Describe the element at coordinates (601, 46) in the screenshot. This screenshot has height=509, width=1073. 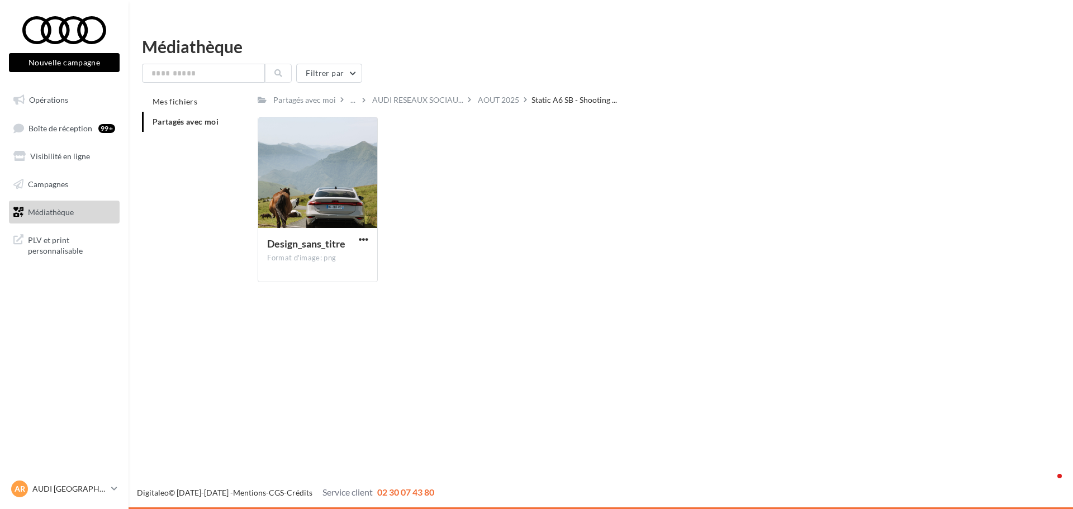
I see `div: Médiathèque` at that location.